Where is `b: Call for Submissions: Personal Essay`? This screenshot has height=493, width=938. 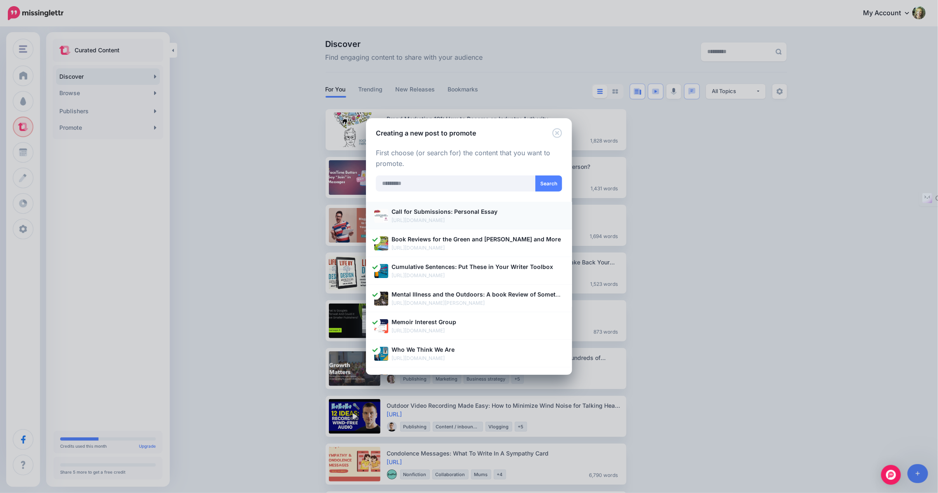 b: Call for Submissions: Personal Essay is located at coordinates (444, 211).